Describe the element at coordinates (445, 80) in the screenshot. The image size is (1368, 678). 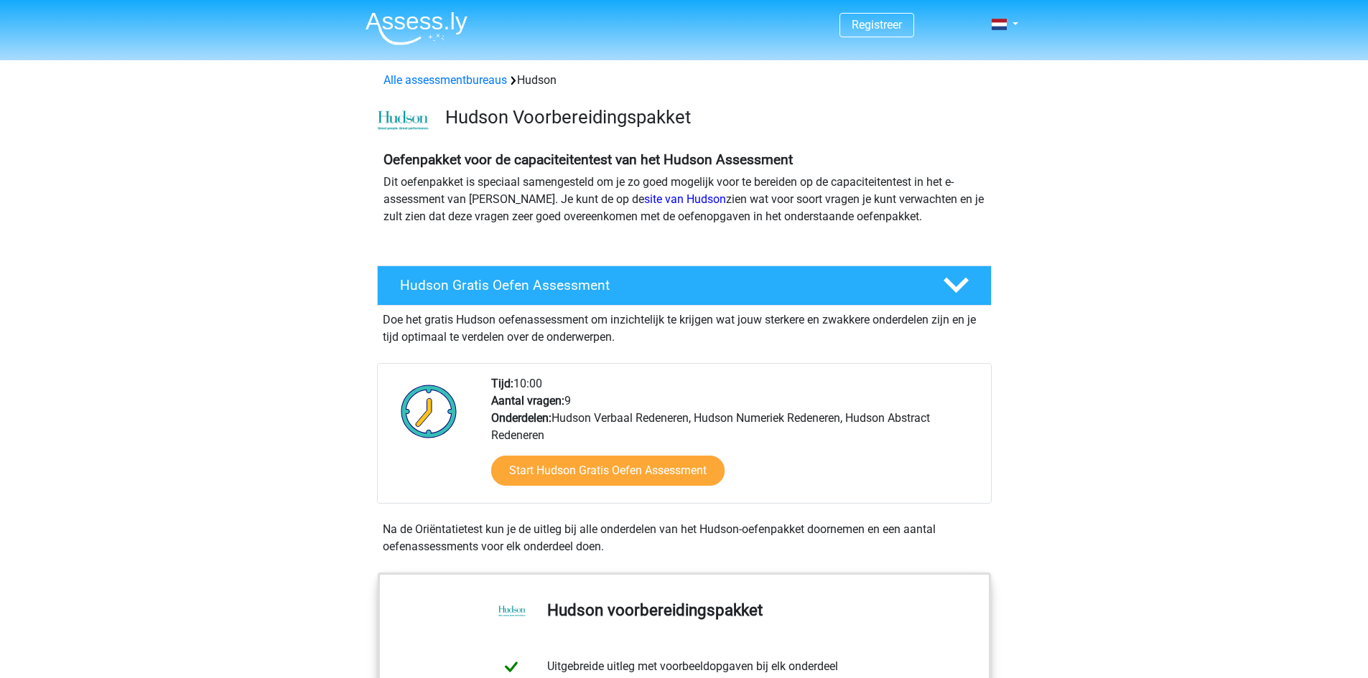
I see `a: Alle assessmentbureaus` at that location.